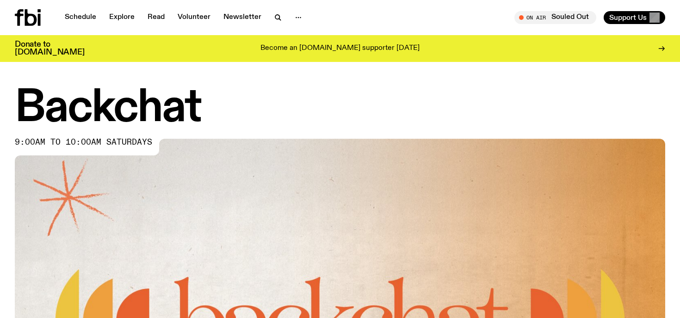  Describe the element at coordinates (555, 18) in the screenshot. I see `button: On AirSouled Out` at that location.